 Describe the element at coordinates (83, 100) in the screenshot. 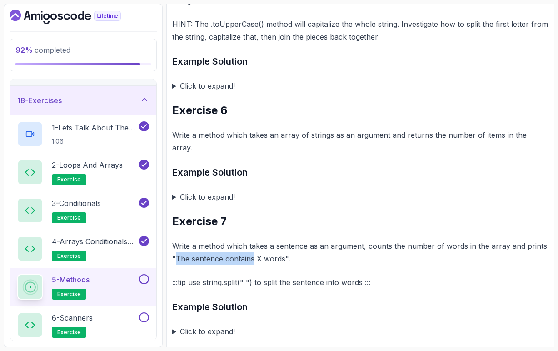

I see `button: 18-Exercises` at that location.